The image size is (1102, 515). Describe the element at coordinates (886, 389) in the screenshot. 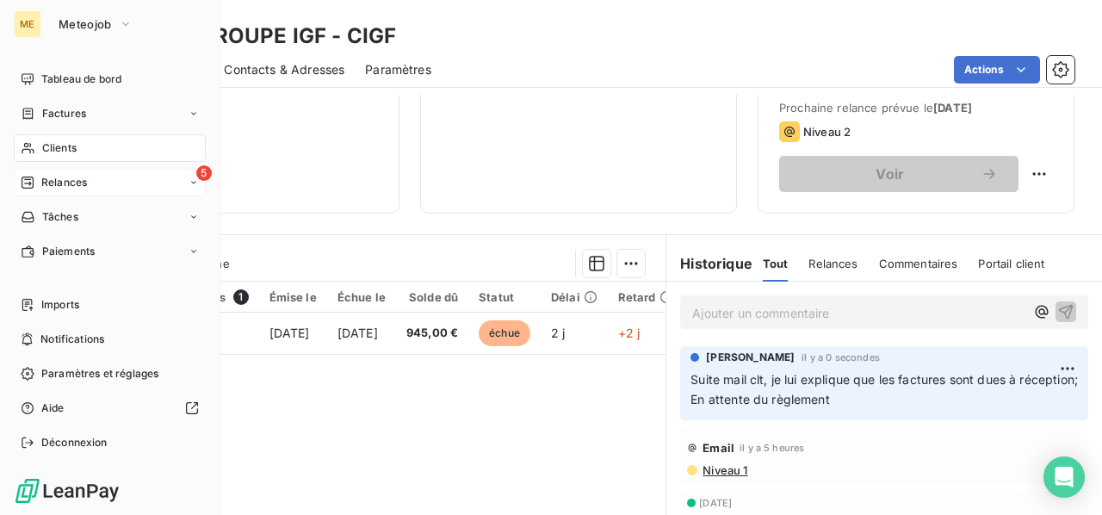

I see `span: Suite mail clt, je lui explique que les factures sont dues à réception; En attente du règlement` at that location.